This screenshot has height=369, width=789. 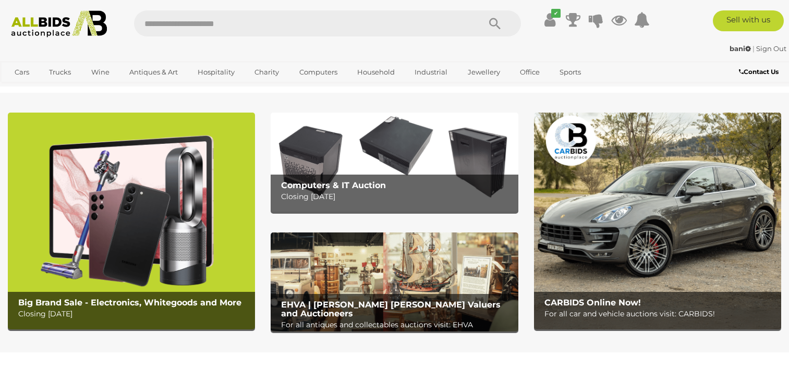 What do you see at coordinates (318, 72) in the screenshot?
I see `a: Computers` at bounding box center [318, 72].